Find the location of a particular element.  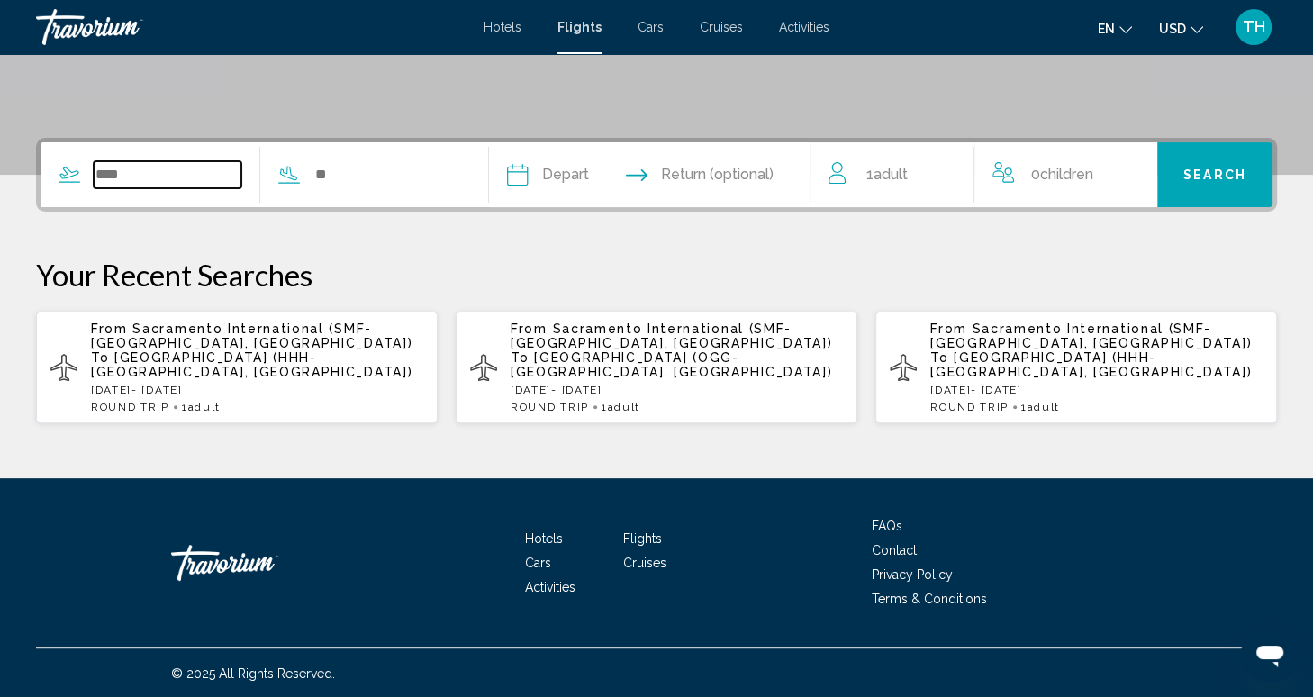

span: TH is located at coordinates (1254, 27).